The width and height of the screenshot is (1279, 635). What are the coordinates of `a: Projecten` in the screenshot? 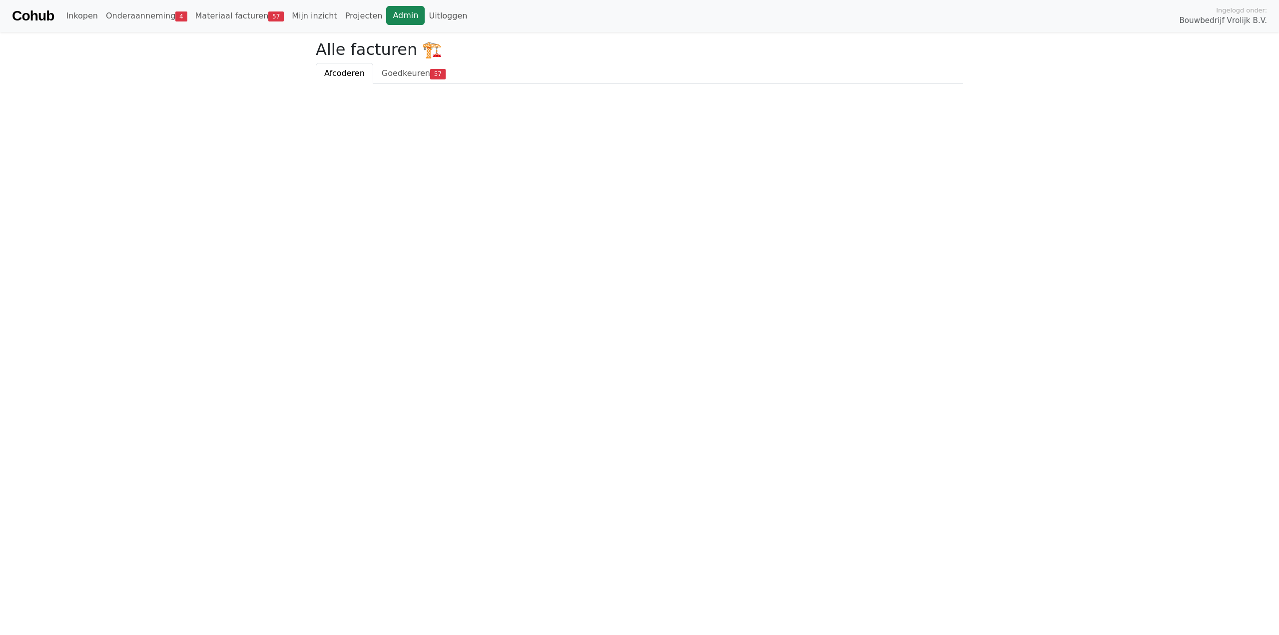 It's located at (364, 16).